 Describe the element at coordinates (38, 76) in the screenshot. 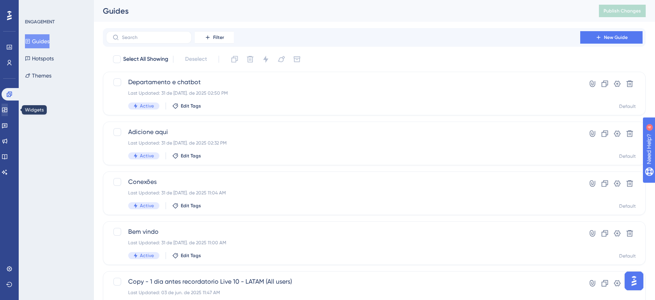

I see `button: Themes` at that location.